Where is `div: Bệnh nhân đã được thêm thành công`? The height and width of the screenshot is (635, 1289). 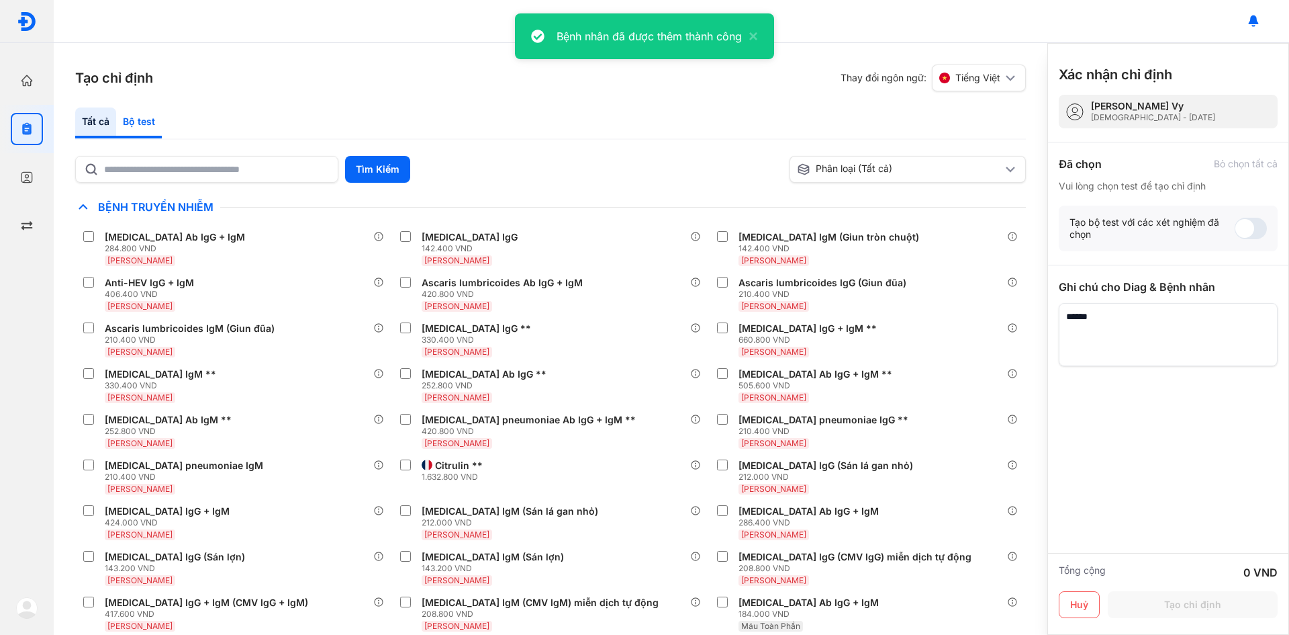
div: Bệnh nhân đã được thêm thành công is located at coordinates (649, 36).